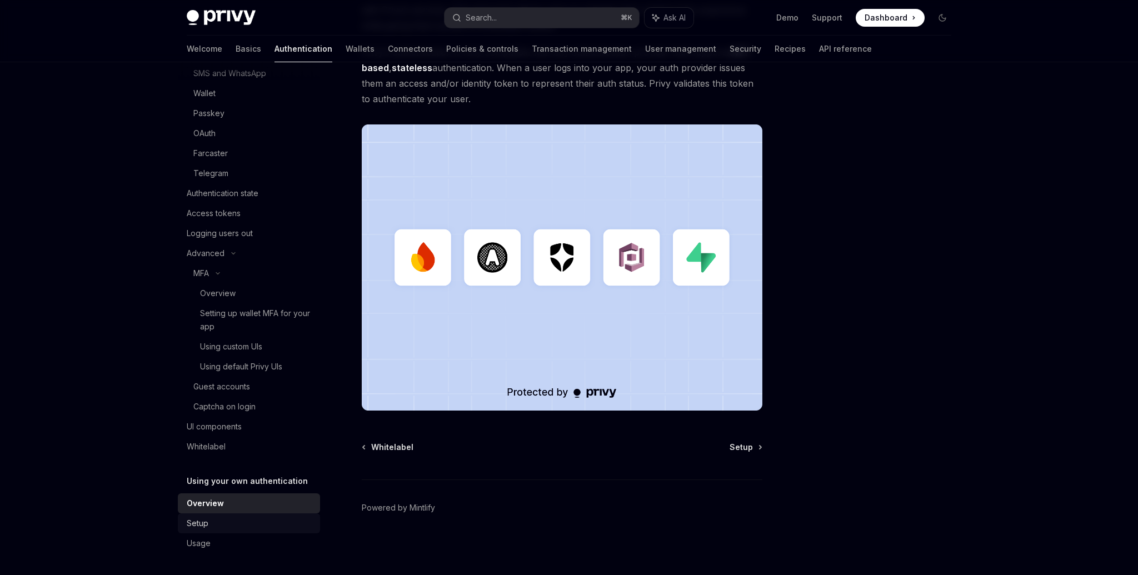 The image size is (1138, 575). I want to click on h5: Using your own authentication, so click(247, 481).